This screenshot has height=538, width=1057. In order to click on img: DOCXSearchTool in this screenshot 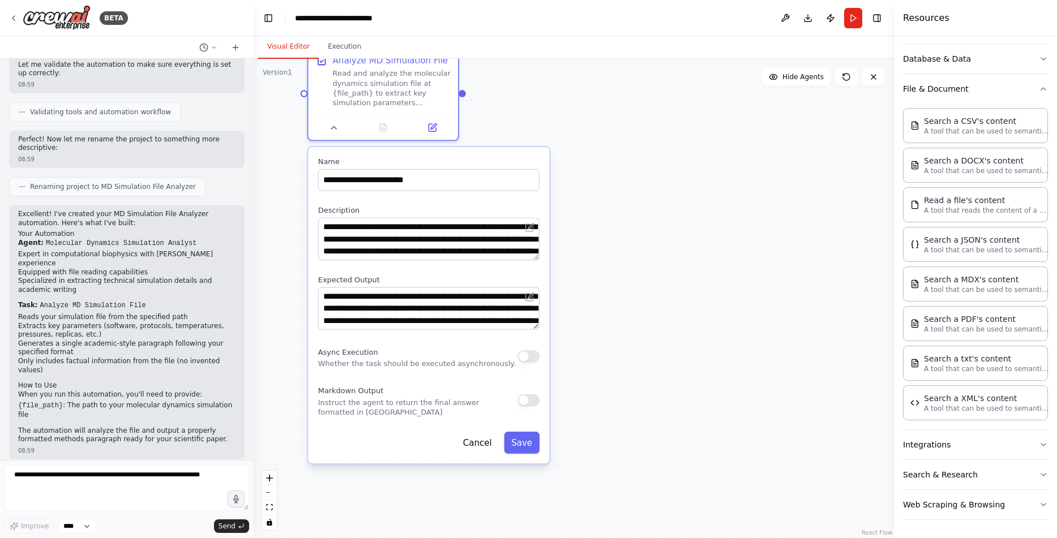, I will do `click(915, 165)`.